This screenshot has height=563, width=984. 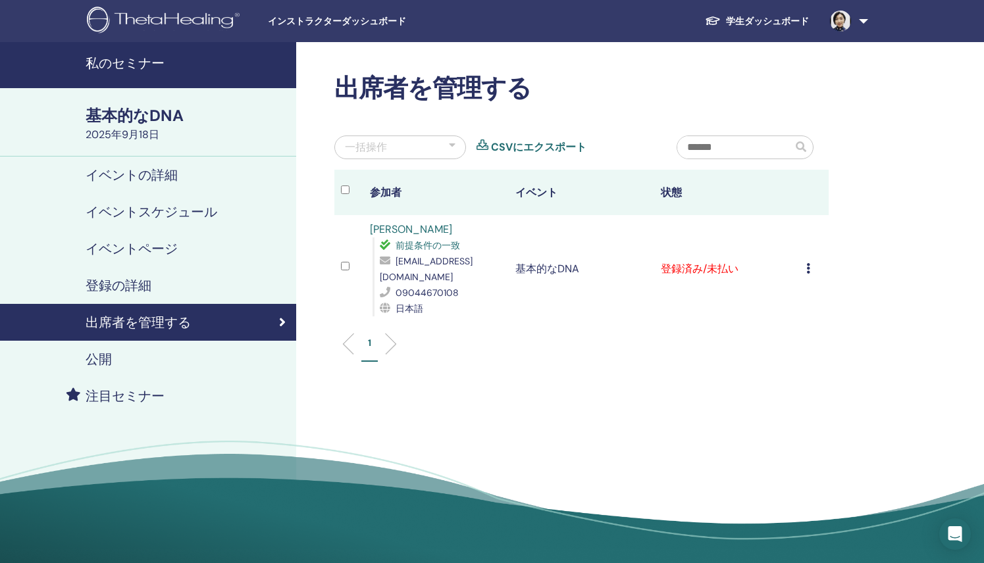 I want to click on img: default.jpg, so click(x=840, y=21).